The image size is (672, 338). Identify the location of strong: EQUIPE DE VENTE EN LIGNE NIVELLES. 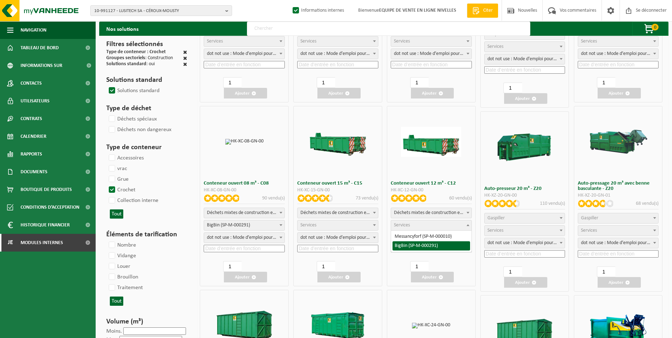
(418, 10).